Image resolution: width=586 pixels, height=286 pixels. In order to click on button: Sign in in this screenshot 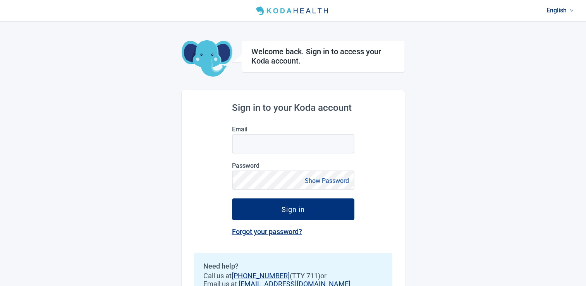, I will do `click(293, 209)`.